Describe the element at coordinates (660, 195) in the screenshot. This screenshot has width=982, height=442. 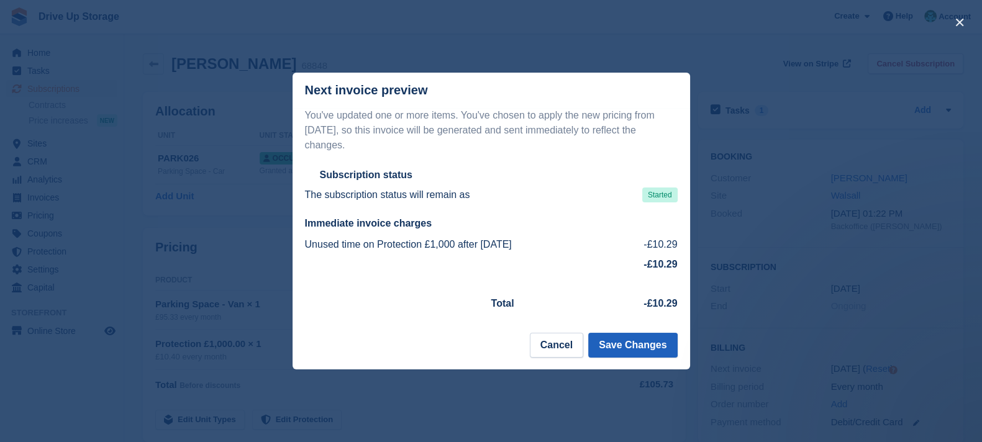
I see `span: Started` at that location.